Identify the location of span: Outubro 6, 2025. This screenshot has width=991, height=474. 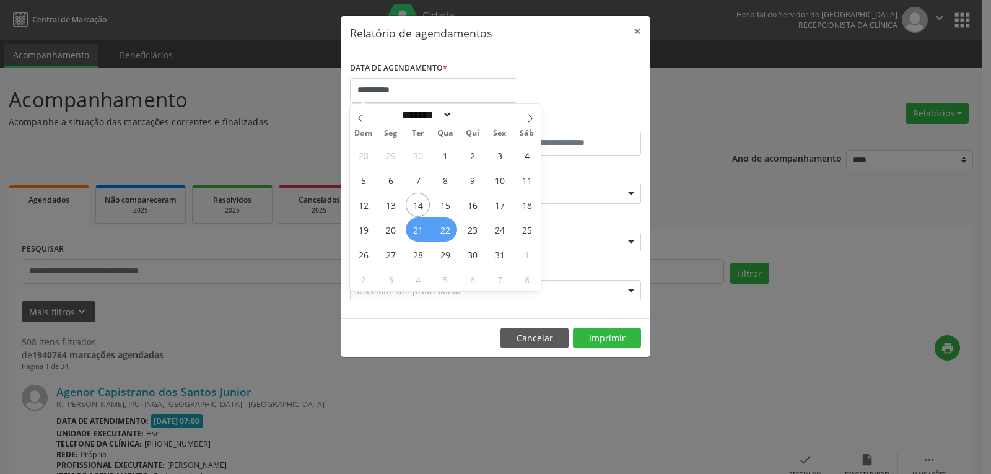
(390, 180).